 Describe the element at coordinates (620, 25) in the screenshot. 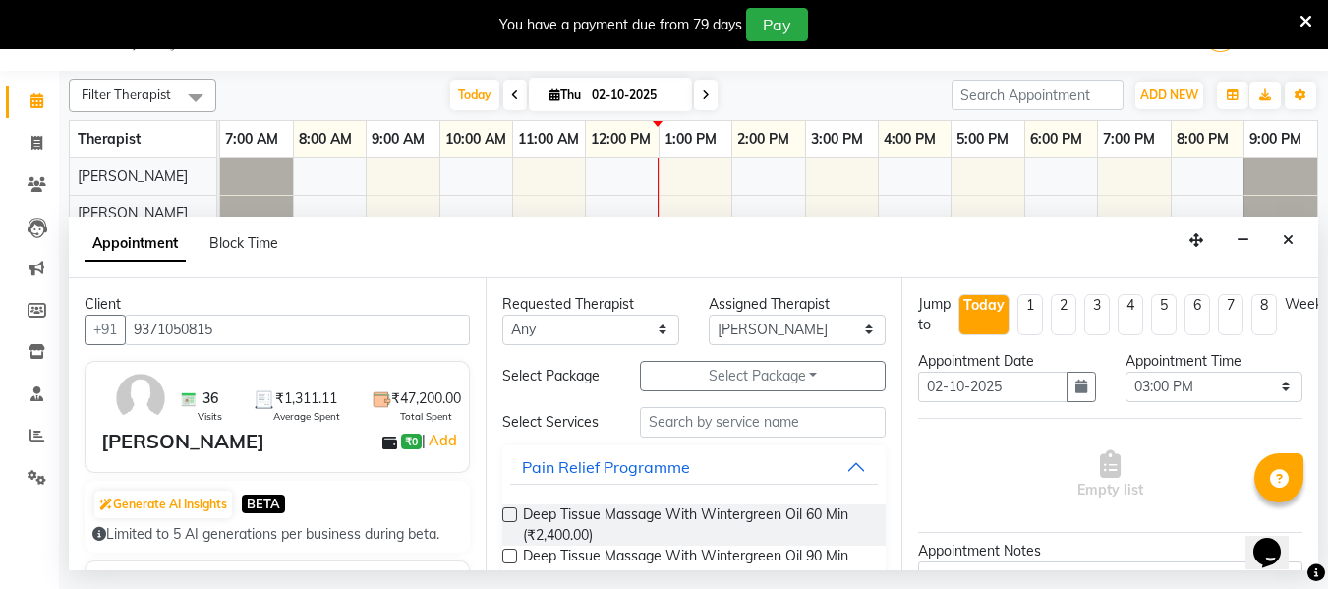

I see `div: You have a payment due from 79 days` at that location.